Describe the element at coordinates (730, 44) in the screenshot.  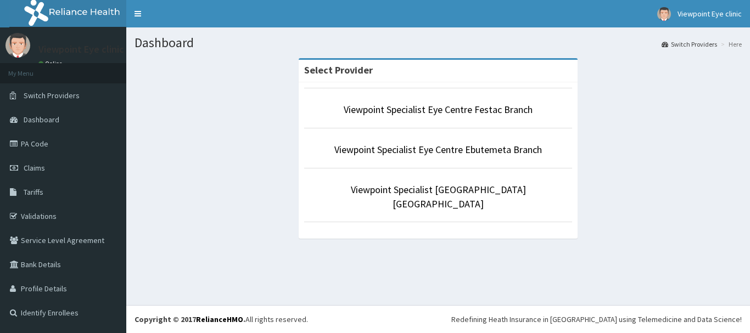
I see `li: Here` at that location.